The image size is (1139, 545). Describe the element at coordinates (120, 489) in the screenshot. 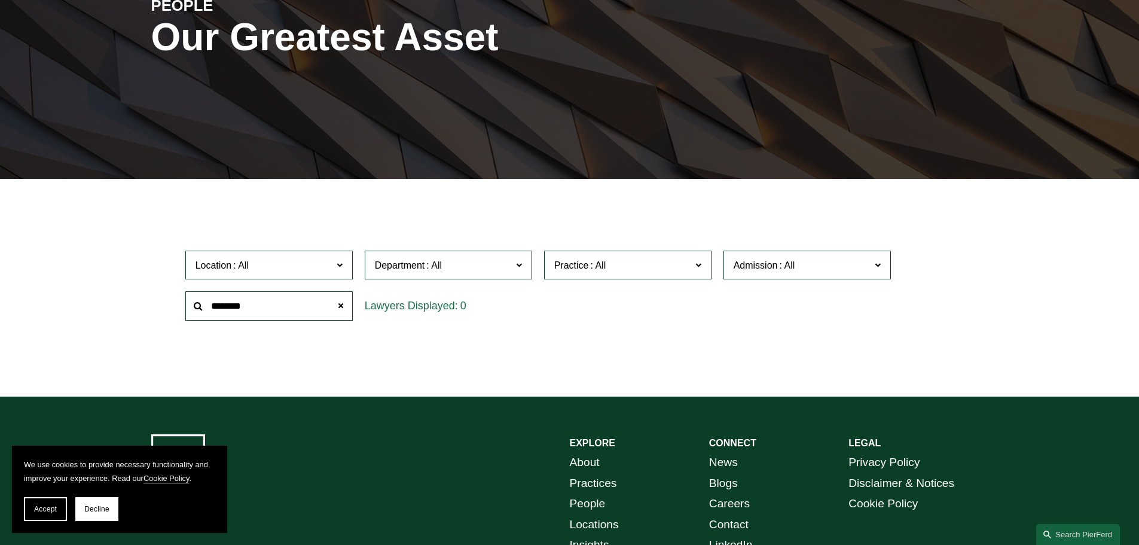

I see `section: Cookie banner` at that location.